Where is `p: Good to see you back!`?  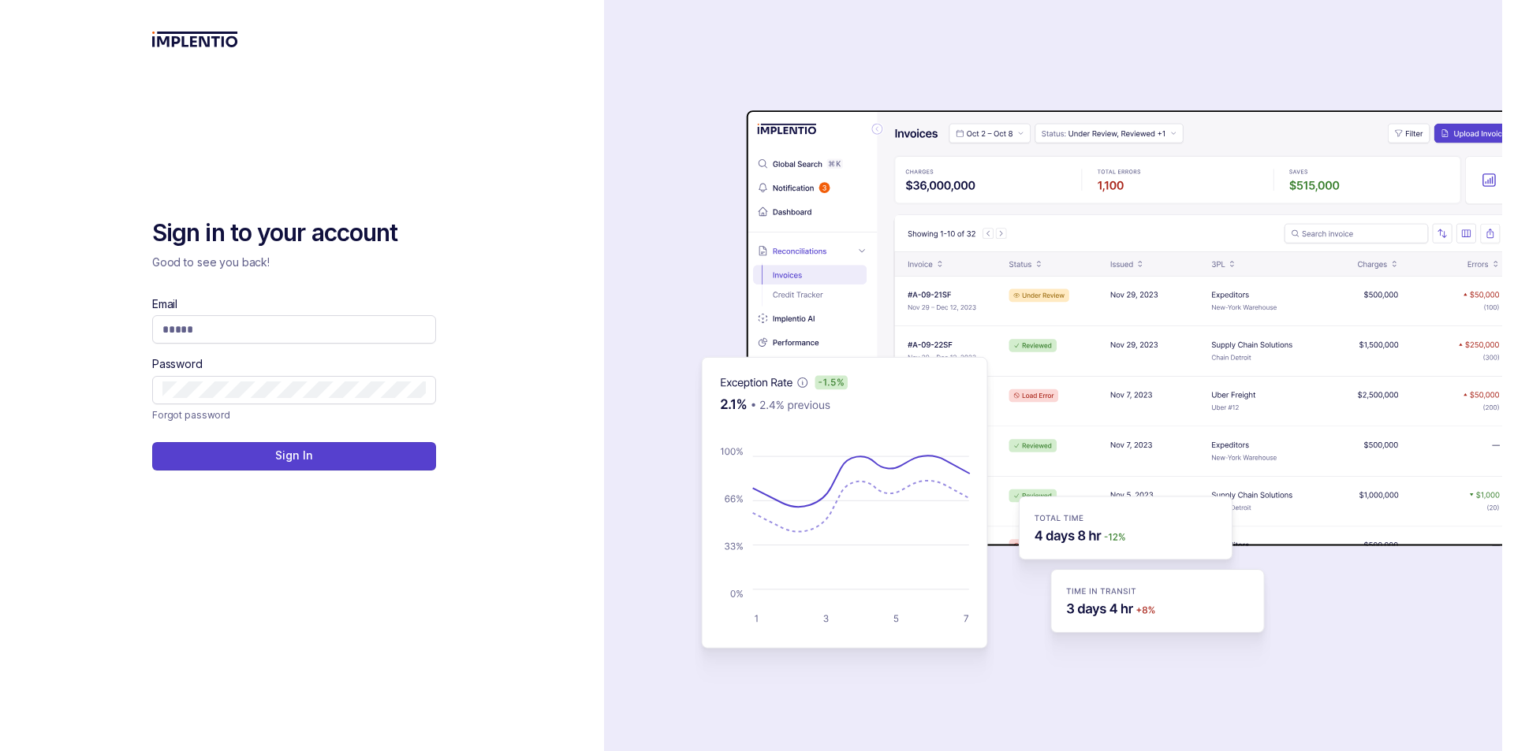
p: Good to see you back! is located at coordinates (294, 262).